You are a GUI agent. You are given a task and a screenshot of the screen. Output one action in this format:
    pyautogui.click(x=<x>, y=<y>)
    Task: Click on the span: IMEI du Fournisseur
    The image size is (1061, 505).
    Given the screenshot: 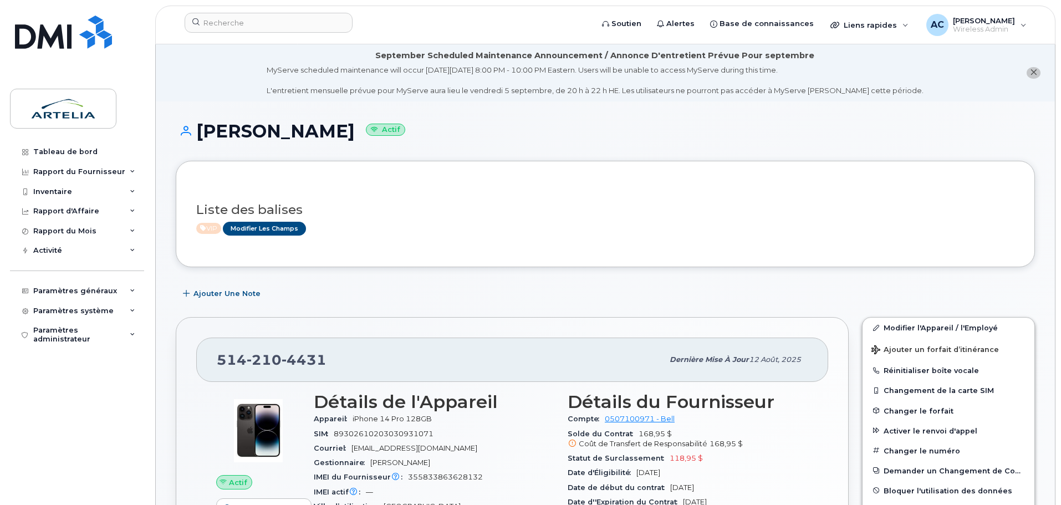 What is the action you would take?
    pyautogui.click(x=361, y=477)
    